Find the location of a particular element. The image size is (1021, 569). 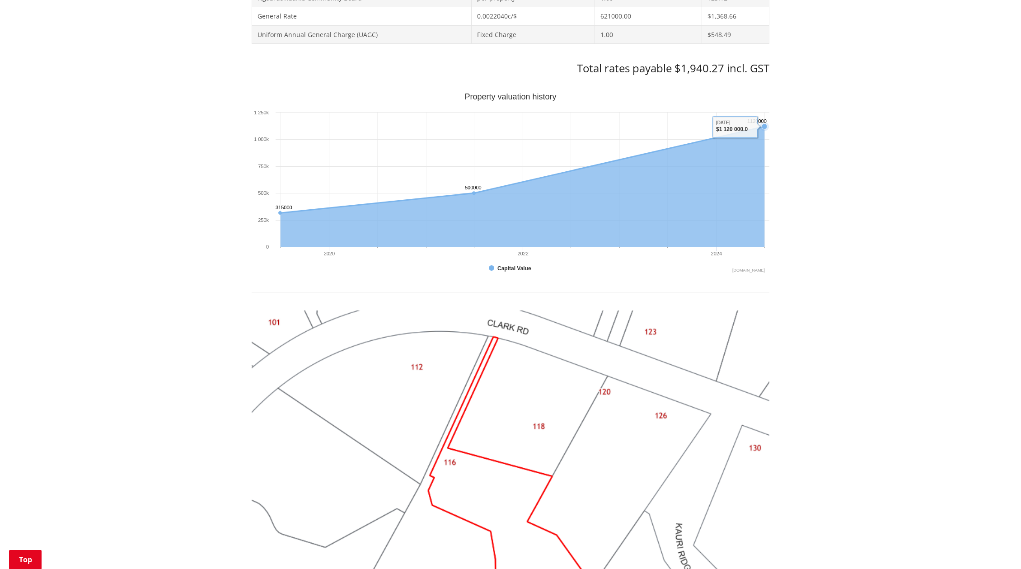

text: 2020 is located at coordinates (329, 253).